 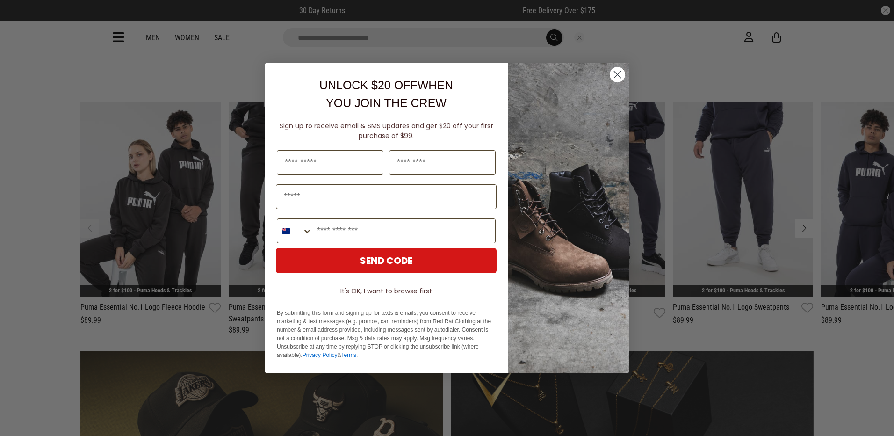 I want to click on button: Search Countries, so click(x=295, y=231).